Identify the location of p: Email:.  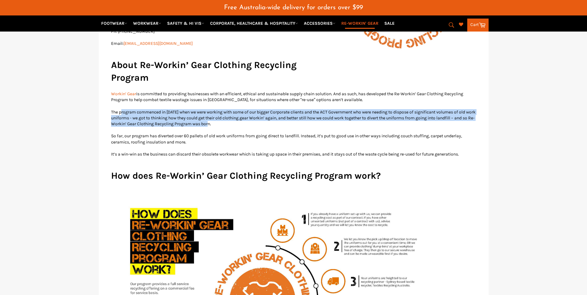
(294, 43).